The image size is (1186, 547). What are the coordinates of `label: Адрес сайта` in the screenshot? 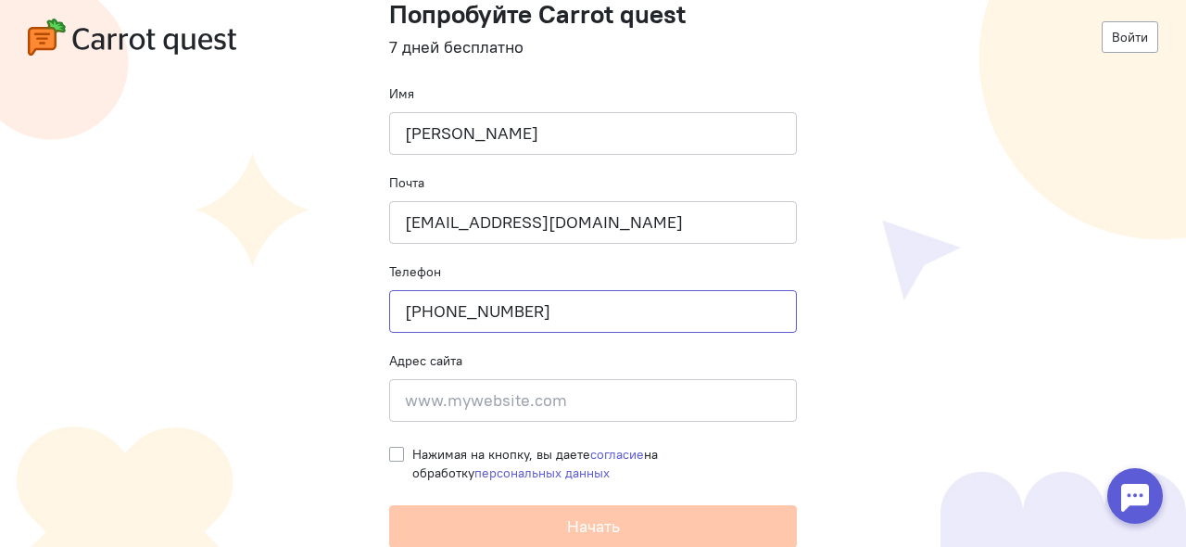 It's located at (425, 360).